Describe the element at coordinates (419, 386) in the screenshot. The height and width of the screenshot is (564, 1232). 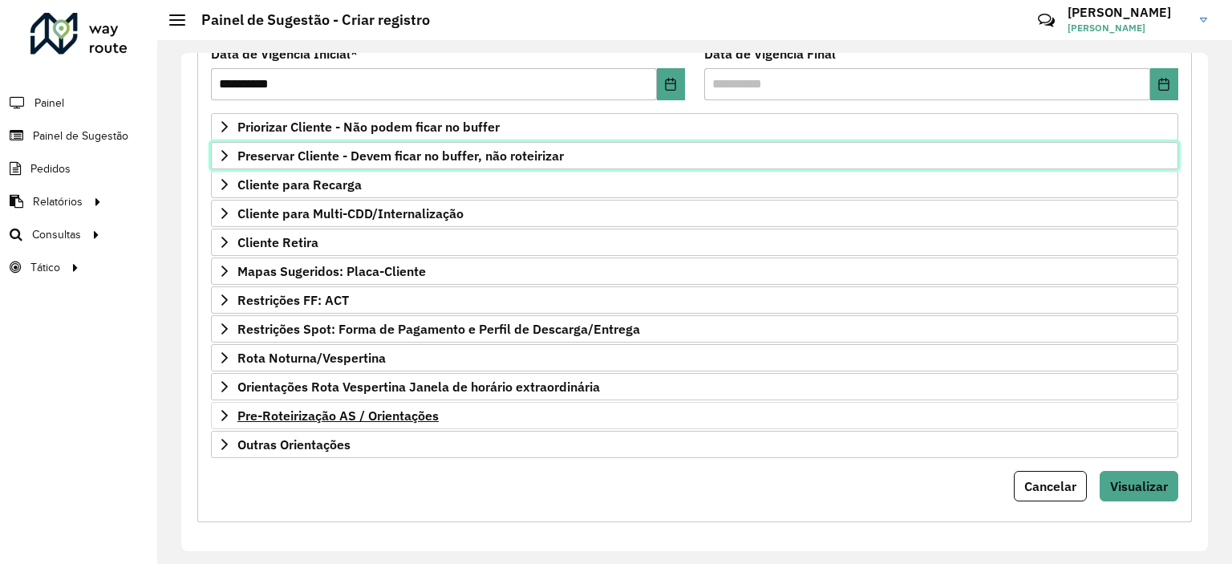
I see `span: Orientações Rota Vespertina Janela de horário extraordinária` at that location.